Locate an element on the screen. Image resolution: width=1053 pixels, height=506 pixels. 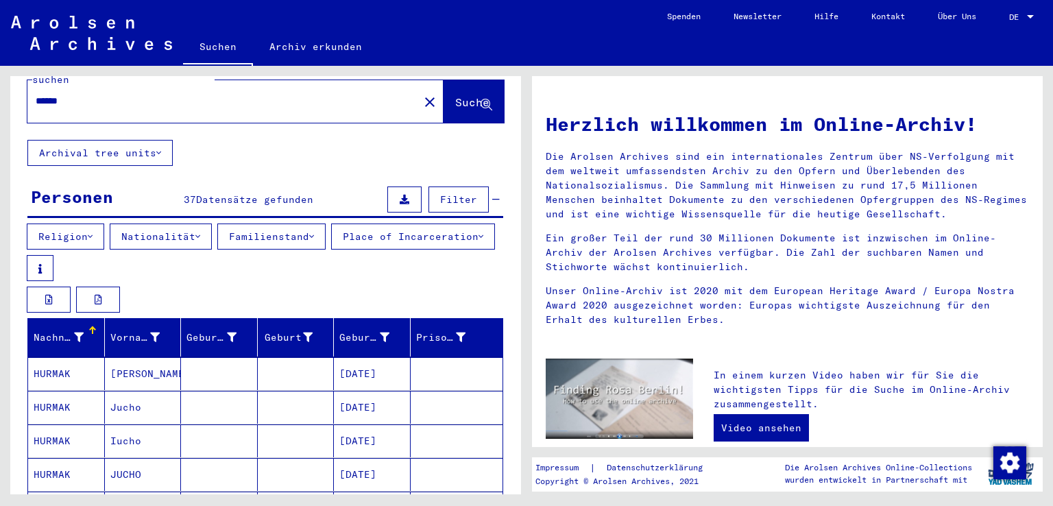
mat-cell: JUCHO is located at coordinates (143, 474).